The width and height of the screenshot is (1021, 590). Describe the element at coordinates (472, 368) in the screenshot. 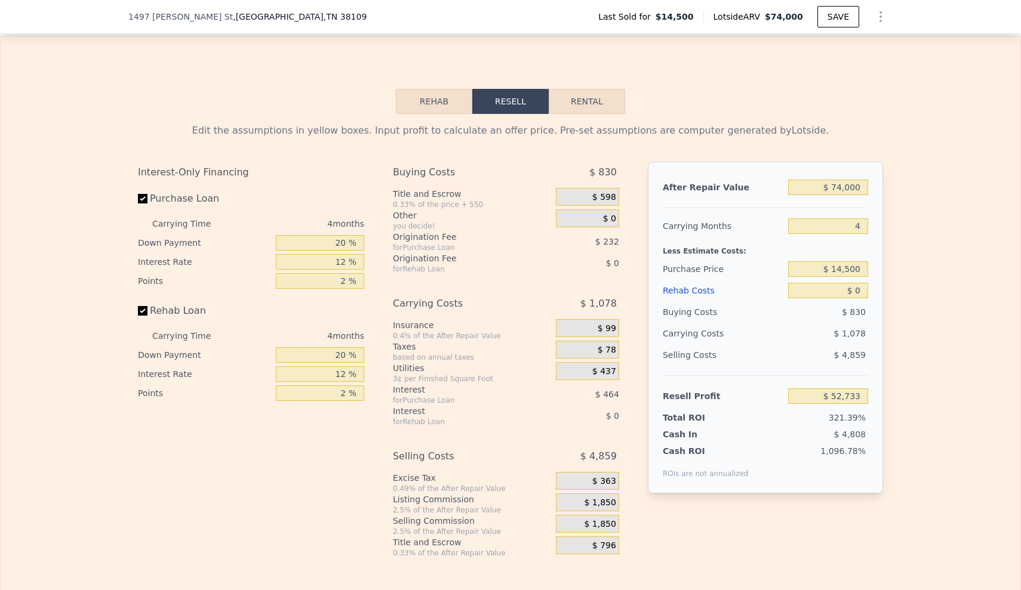

I see `div: Utilities` at that location.